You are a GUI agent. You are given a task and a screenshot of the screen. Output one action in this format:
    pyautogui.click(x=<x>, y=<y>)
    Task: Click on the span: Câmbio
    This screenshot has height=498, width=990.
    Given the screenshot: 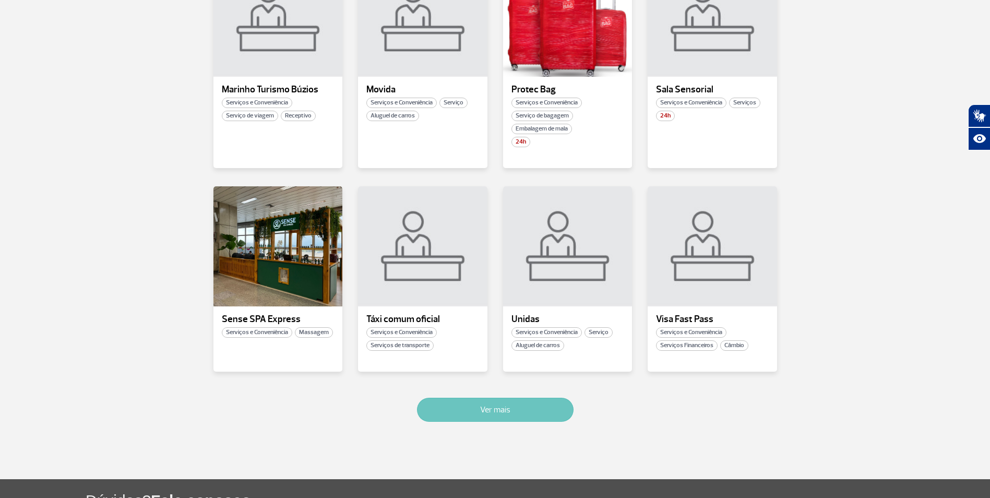 What is the action you would take?
    pyautogui.click(x=734, y=346)
    